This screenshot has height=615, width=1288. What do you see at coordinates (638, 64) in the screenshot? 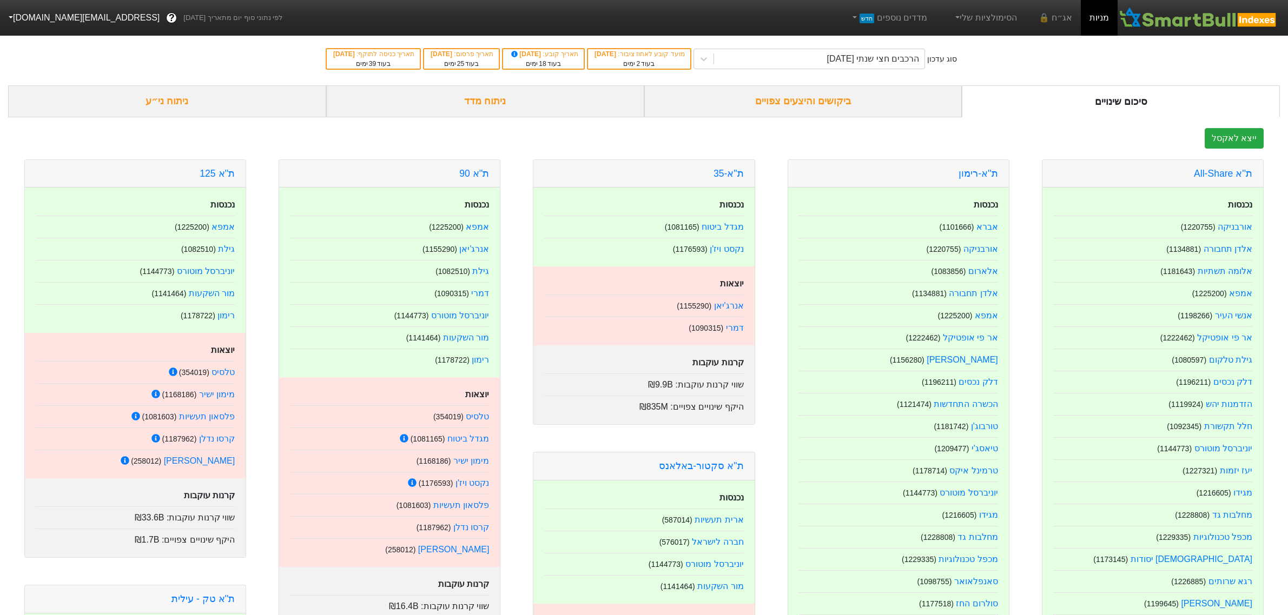
I see `span: 2` at bounding box center [638, 64].